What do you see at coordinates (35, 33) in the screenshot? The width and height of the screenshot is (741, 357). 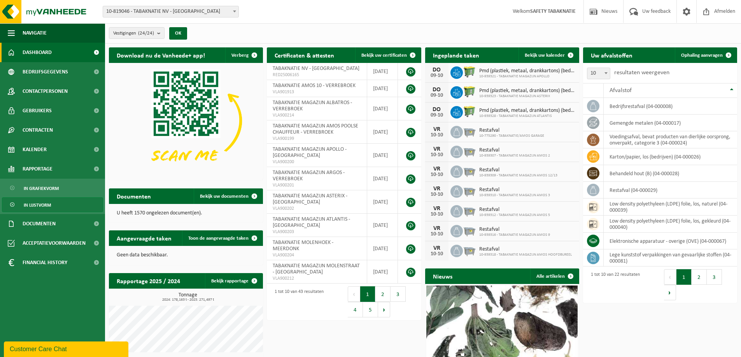 I see `span: Navigatie` at bounding box center [35, 33].